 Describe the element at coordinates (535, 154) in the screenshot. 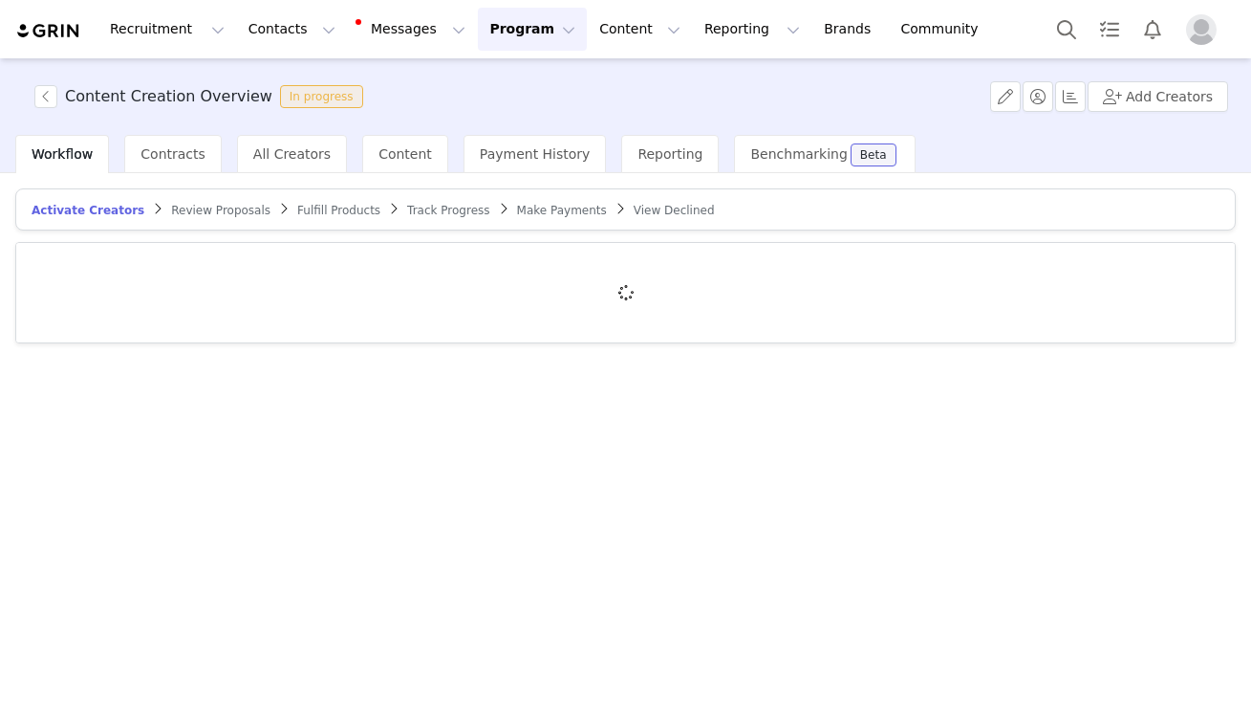

I see `span: Payment History` at that location.